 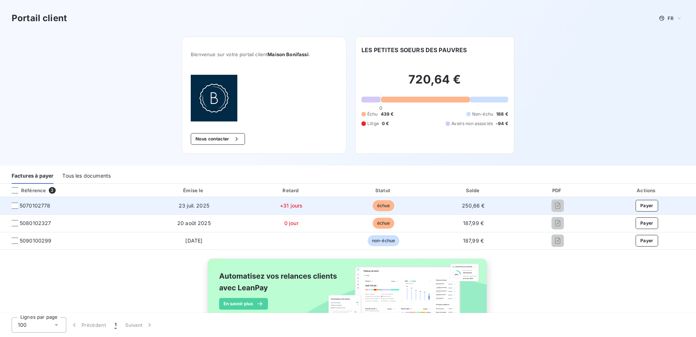 What do you see at coordinates (115, 324) in the screenshot?
I see `span: 1` at bounding box center [115, 324].